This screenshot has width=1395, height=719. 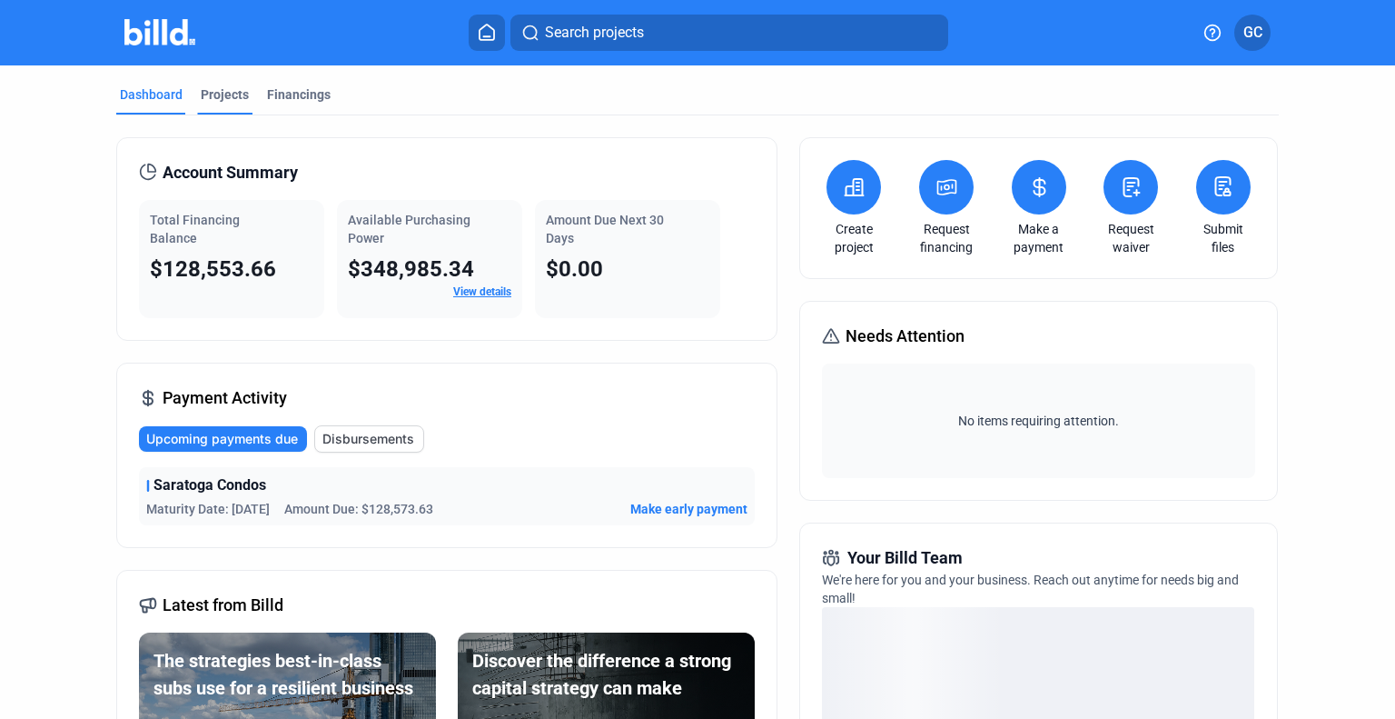 I want to click on span: Total Financing Balance, so click(x=194, y=229).